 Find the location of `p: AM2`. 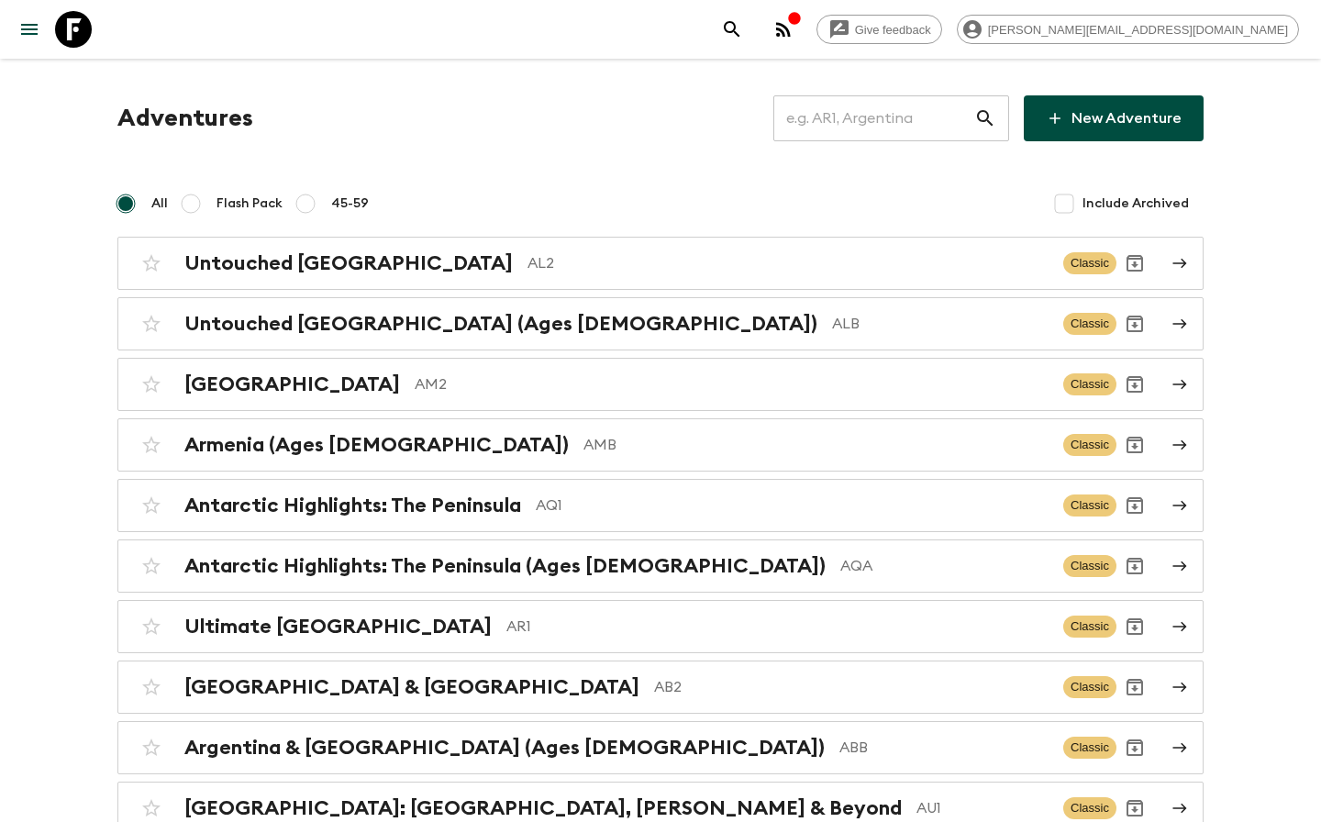

p: AM2 is located at coordinates (731, 384).